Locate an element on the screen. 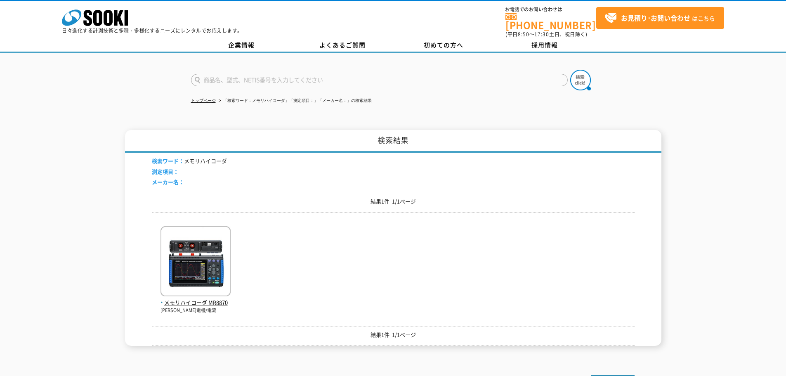 This screenshot has width=786, height=376. span: はこちら is located at coordinates (660, 18).